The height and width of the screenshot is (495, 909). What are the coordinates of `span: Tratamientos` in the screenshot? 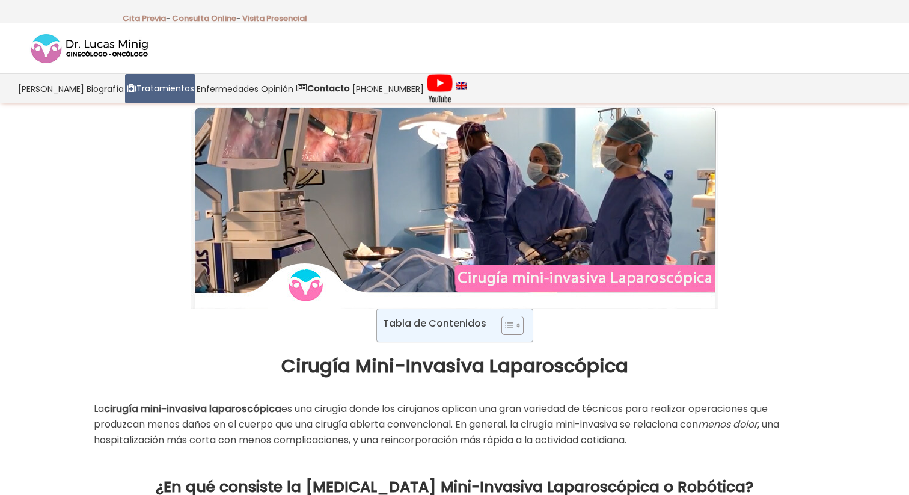 It's located at (165, 88).